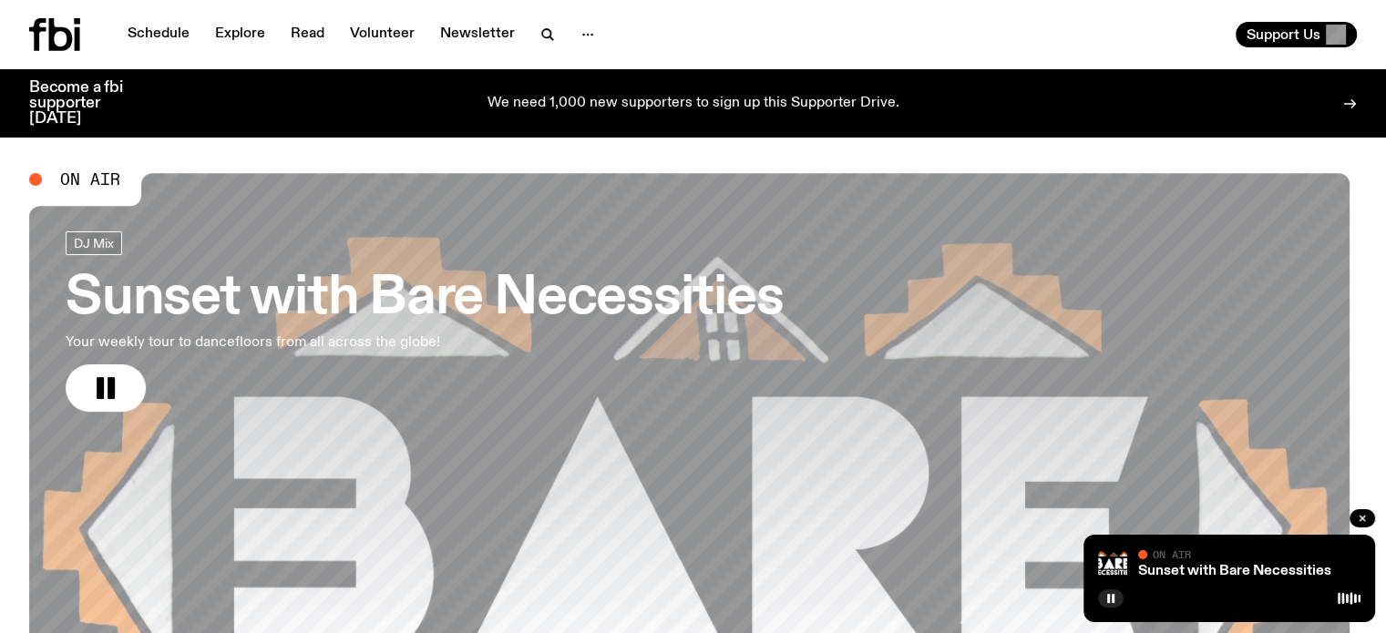 This screenshot has width=1386, height=633. I want to click on p: Your weekly tour to dancefloors from all across the globe!, so click(299, 343).